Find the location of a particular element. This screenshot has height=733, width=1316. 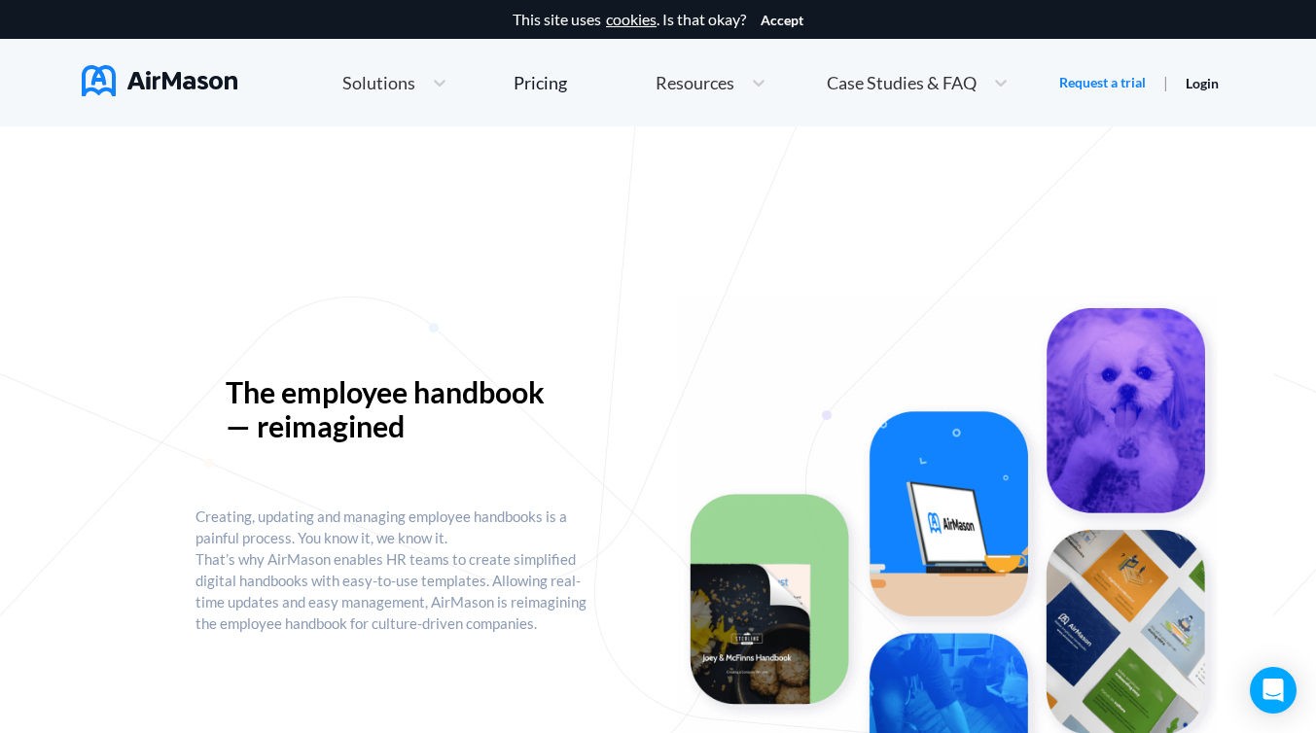

span: Case Studies & FAQ is located at coordinates (901, 83).